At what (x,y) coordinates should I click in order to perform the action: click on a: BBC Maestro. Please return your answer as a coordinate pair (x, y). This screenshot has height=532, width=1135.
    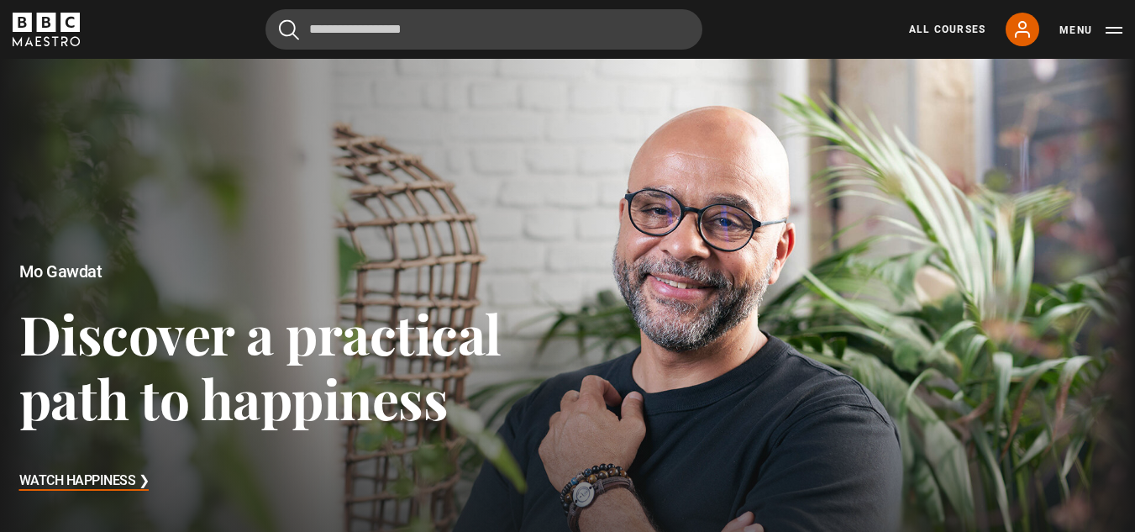
    Looking at the image, I should click on (46, 29).